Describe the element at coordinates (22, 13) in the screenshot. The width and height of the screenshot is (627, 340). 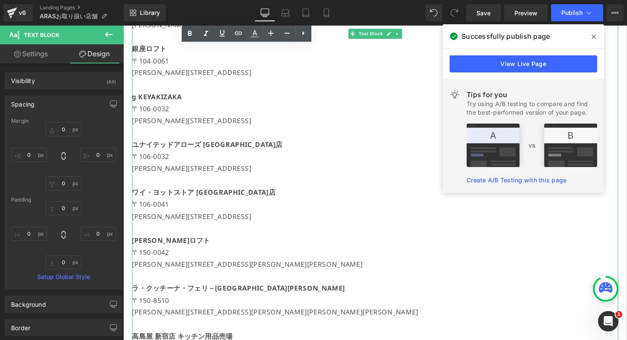
I see `div: v6` at that location.